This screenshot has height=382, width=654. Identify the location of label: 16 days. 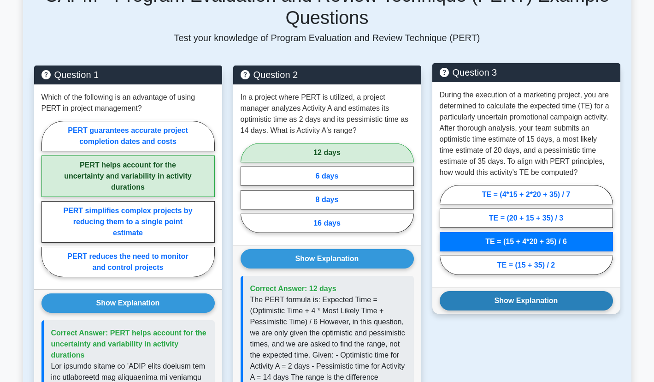
(327, 223).